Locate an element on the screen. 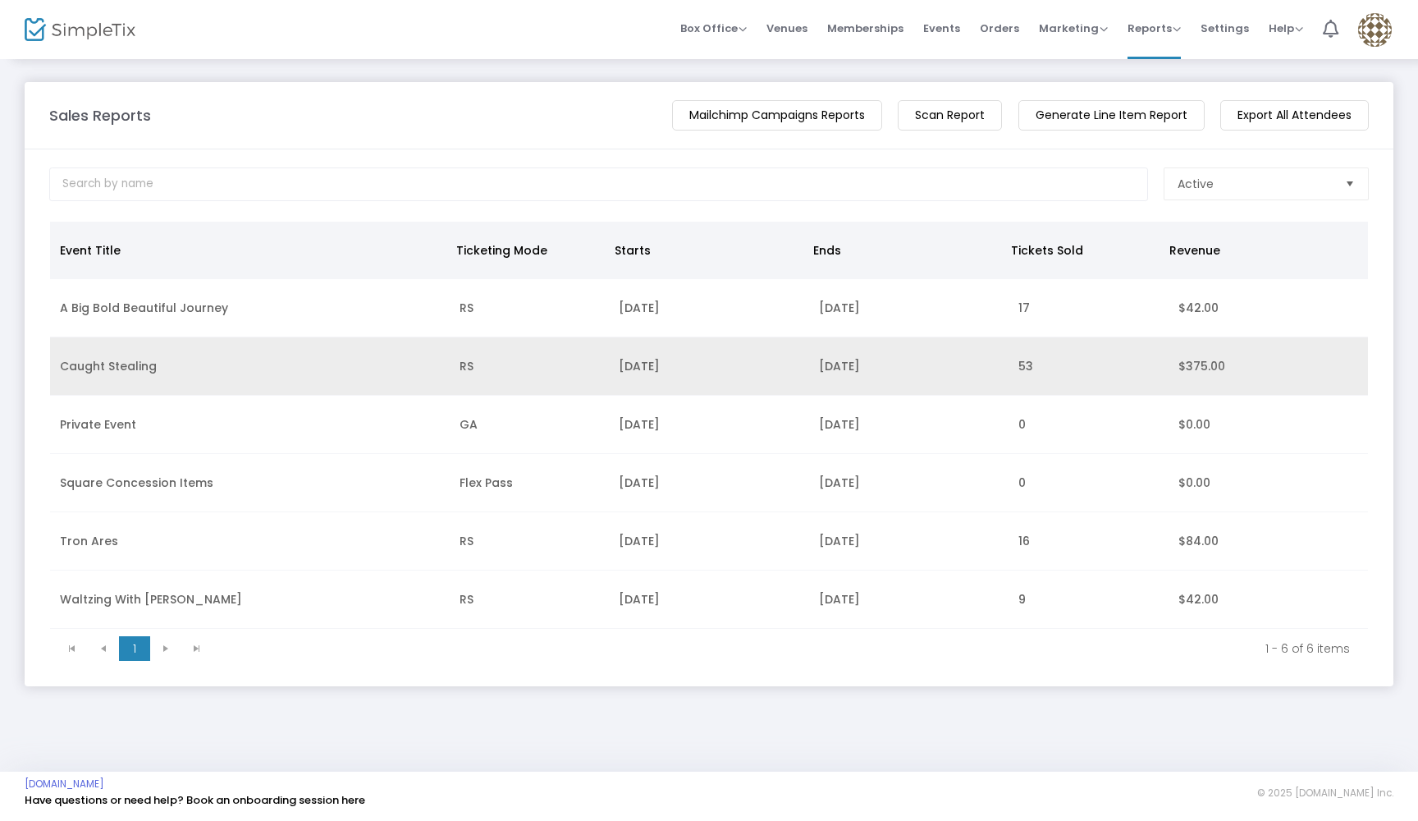 The width and height of the screenshot is (1418, 821). td: 17 is located at coordinates (1088, 308).